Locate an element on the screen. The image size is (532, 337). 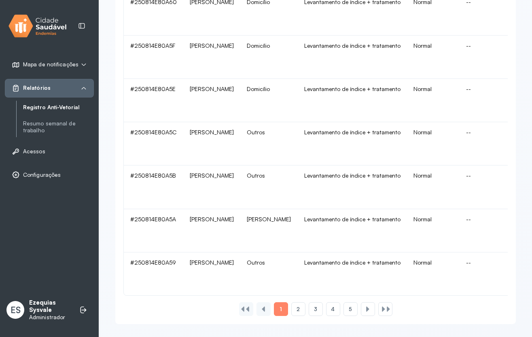
span: 1 is located at coordinates (281, 309).